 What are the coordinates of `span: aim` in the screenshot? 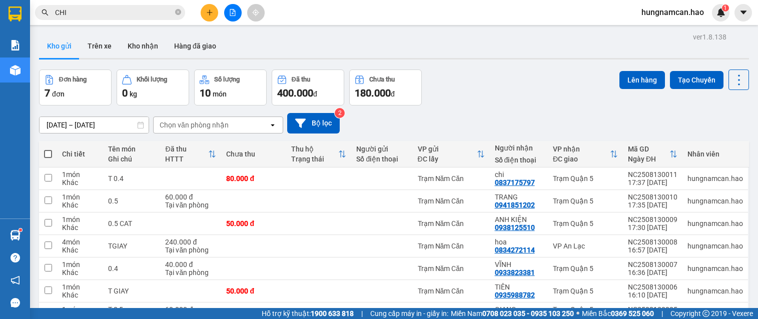 It's located at (256, 13).